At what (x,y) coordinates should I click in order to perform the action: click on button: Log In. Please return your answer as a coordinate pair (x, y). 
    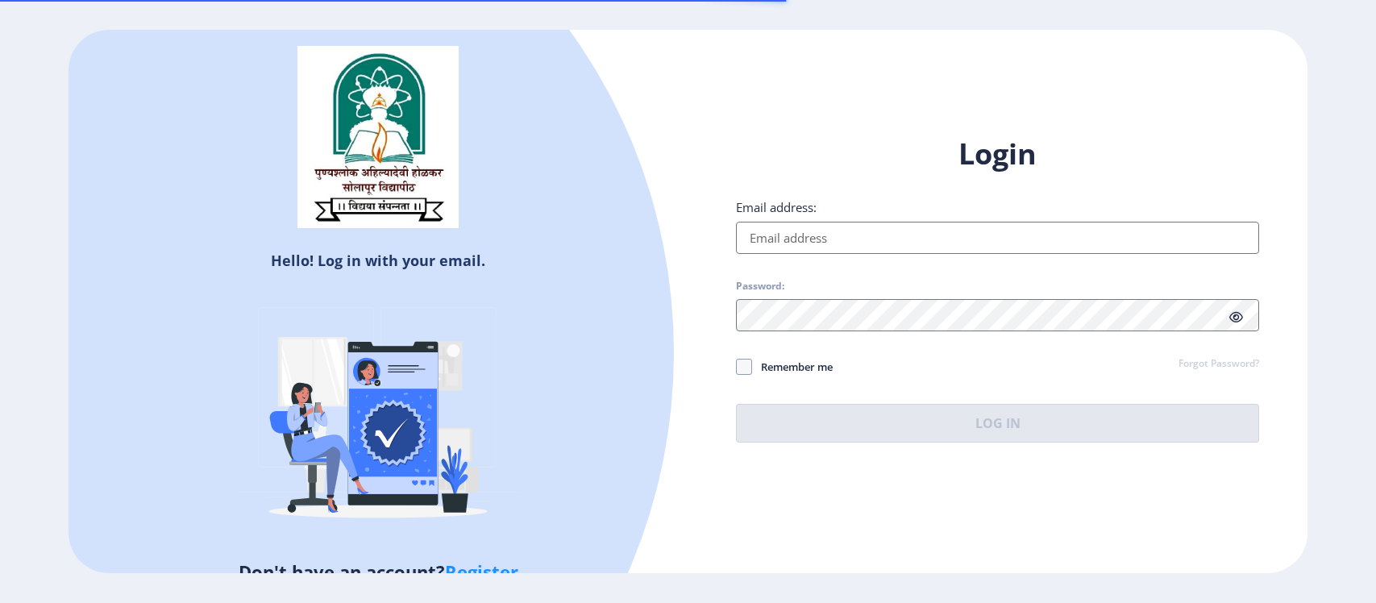
    Looking at the image, I should click on (997, 423).